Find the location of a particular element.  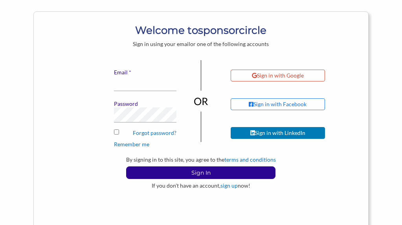

span: or one of the following accounts is located at coordinates (229, 44).